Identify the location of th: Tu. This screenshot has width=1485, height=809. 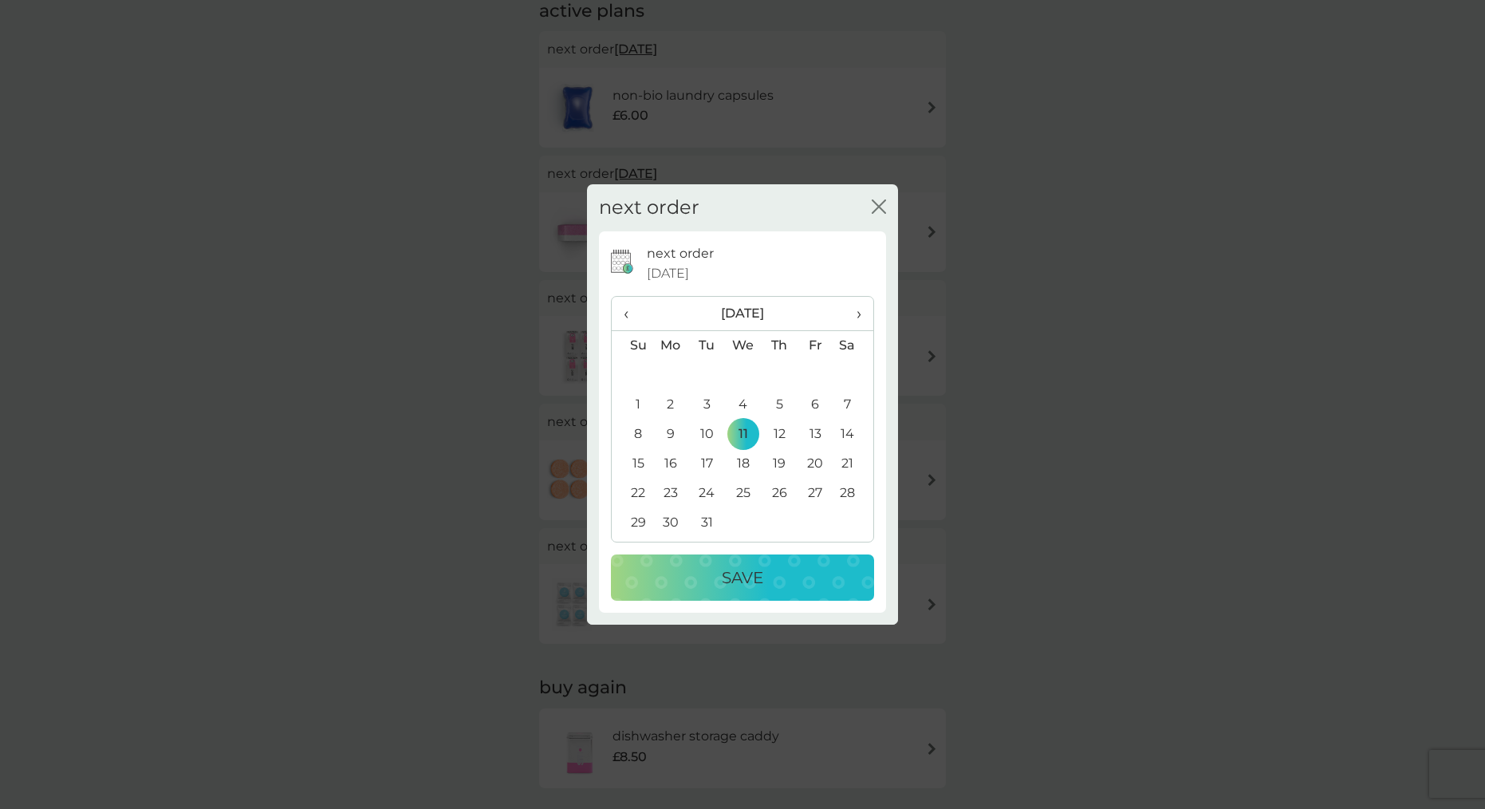
(706, 345).